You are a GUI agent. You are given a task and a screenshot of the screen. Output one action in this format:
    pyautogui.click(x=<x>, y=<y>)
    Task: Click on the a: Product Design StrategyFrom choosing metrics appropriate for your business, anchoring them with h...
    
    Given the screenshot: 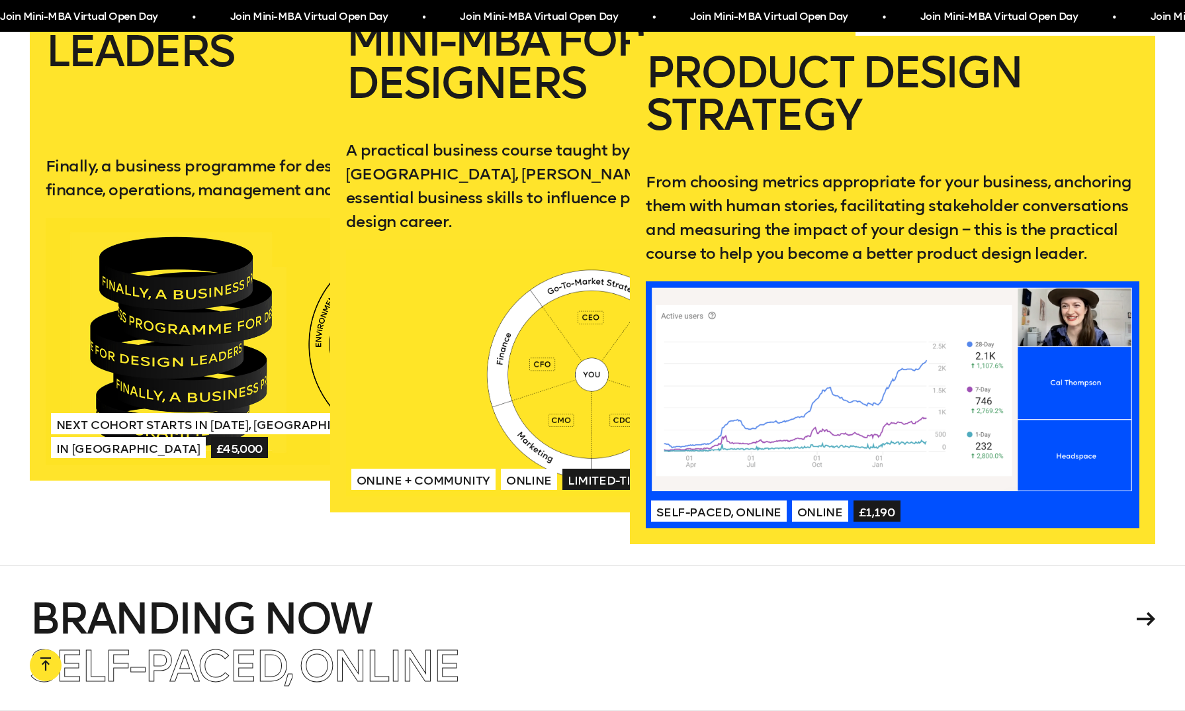 What is the action you would take?
    pyautogui.click(x=893, y=290)
    